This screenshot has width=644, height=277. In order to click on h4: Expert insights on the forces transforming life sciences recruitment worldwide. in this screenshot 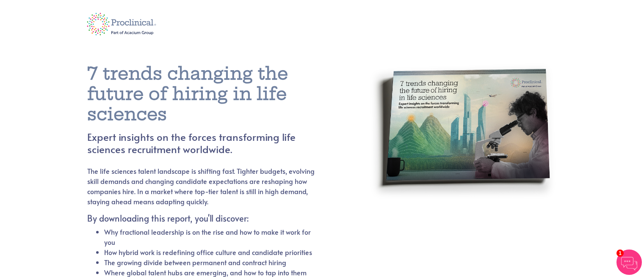, I will do `click(211, 143)`.